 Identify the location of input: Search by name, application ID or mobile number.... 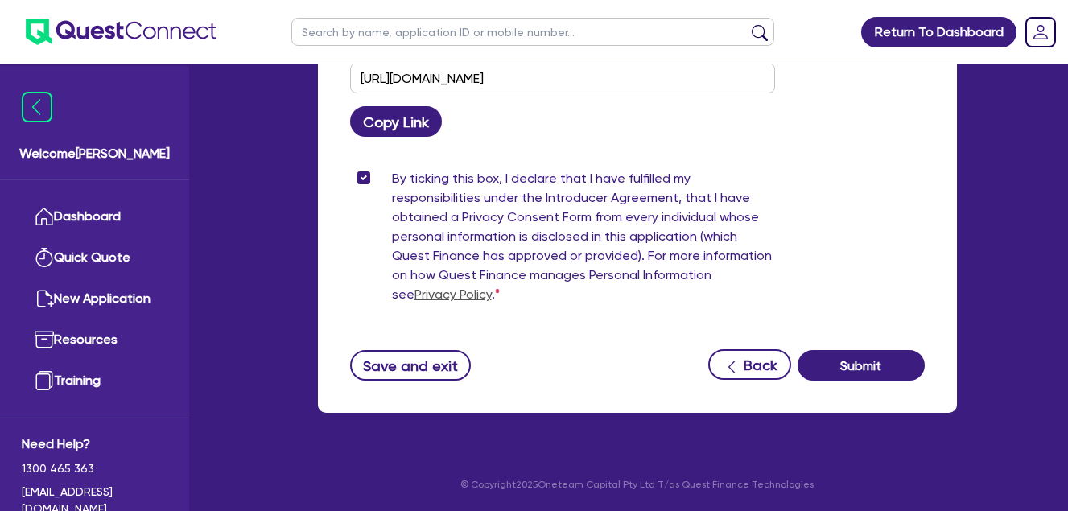
(533, 31).